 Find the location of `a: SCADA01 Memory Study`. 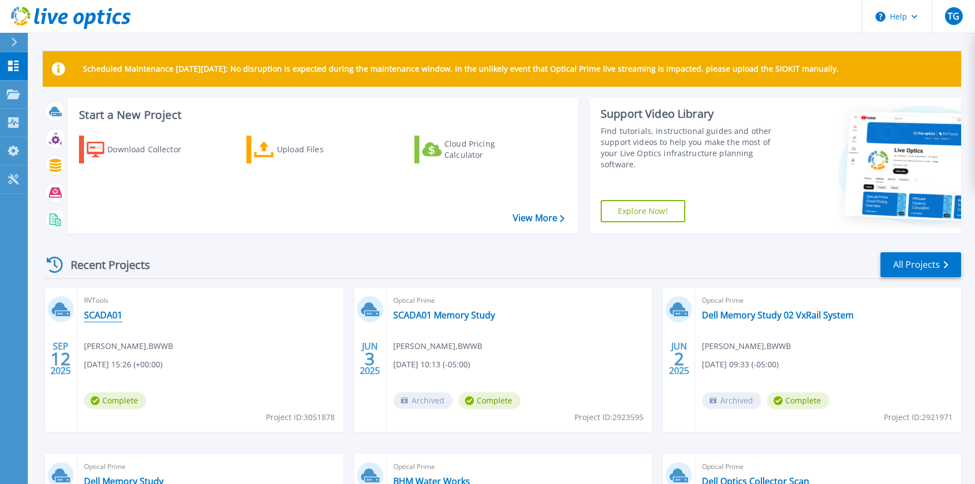

a: SCADA01 Memory Study is located at coordinates (444, 315).